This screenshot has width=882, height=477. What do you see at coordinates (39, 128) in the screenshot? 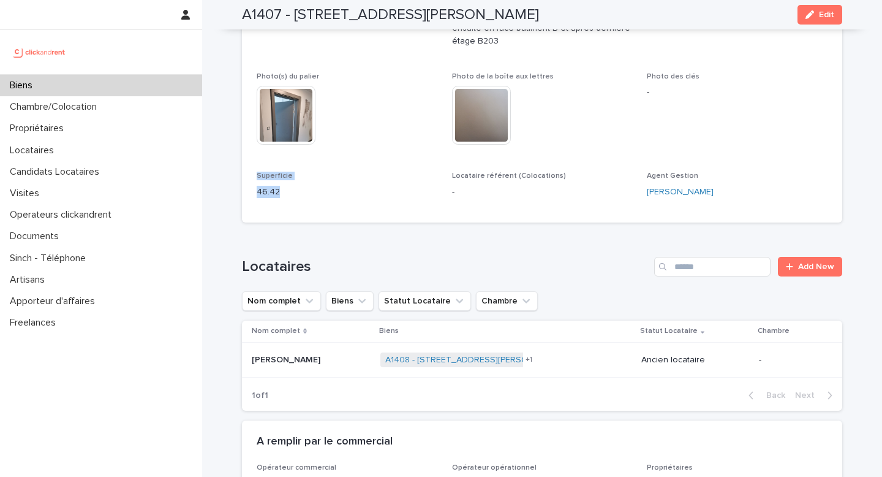
I see `p: Propriétaires` at bounding box center [39, 128].